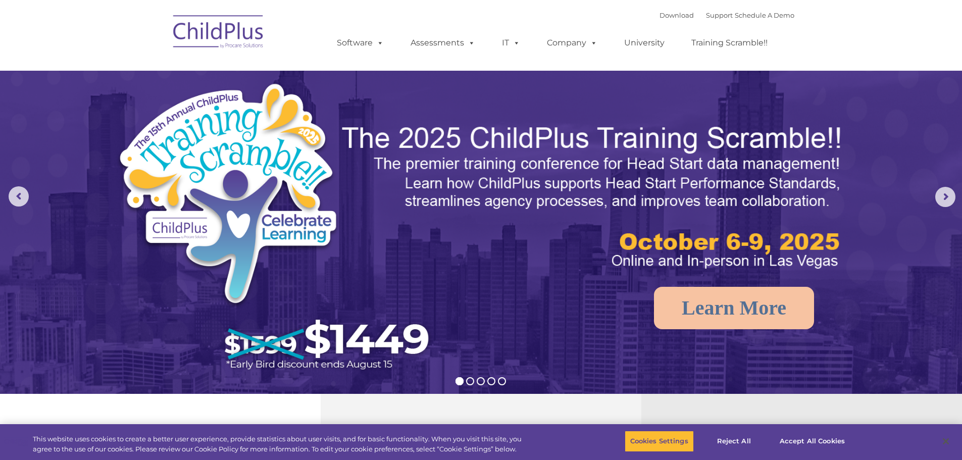 The width and height of the screenshot is (962, 460). What do you see at coordinates (734, 308) in the screenshot?
I see `a: Learn More` at bounding box center [734, 308].